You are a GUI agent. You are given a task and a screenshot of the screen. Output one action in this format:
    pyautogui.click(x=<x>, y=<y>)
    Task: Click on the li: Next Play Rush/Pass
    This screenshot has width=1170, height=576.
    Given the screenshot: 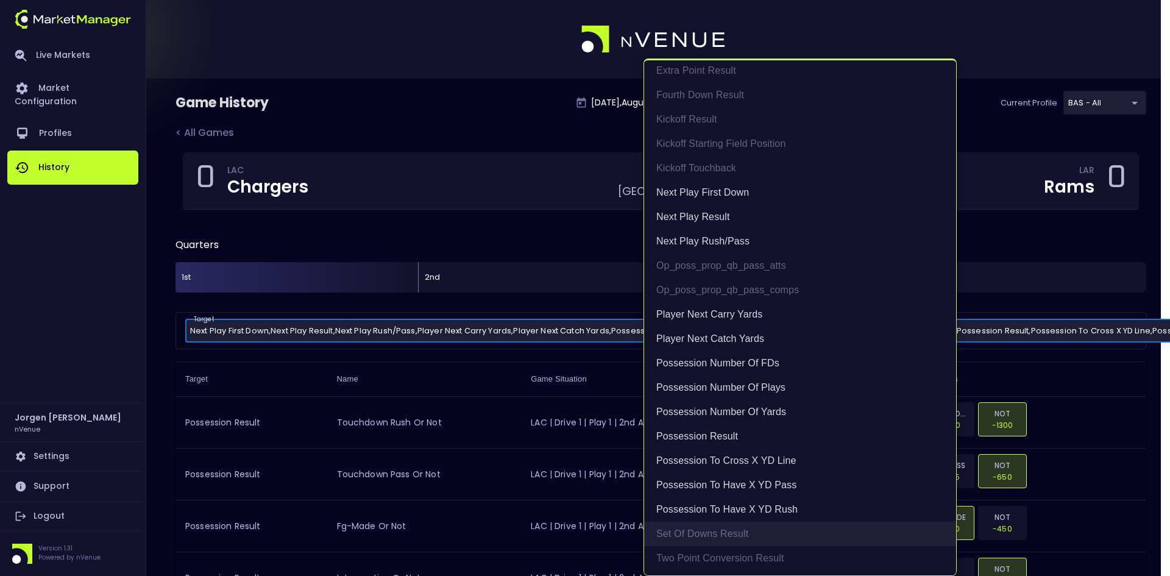 What is the action you would take?
    pyautogui.click(x=800, y=241)
    